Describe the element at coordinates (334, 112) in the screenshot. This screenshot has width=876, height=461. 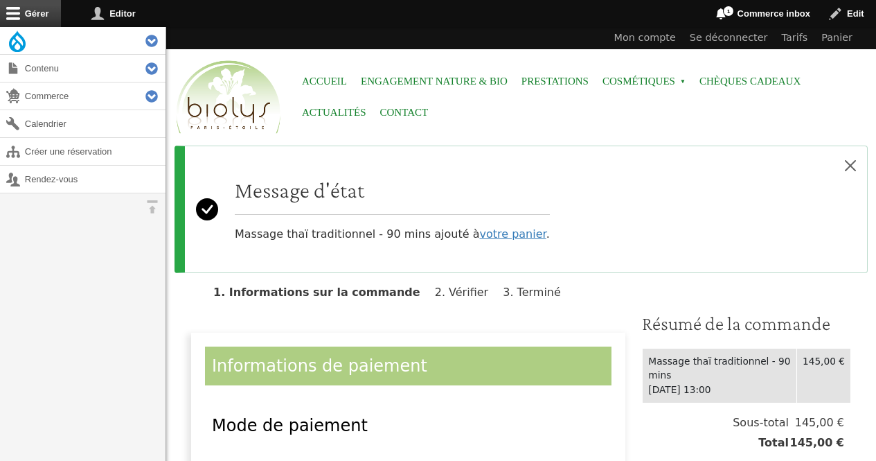
I see `a: Actualités` at that location.